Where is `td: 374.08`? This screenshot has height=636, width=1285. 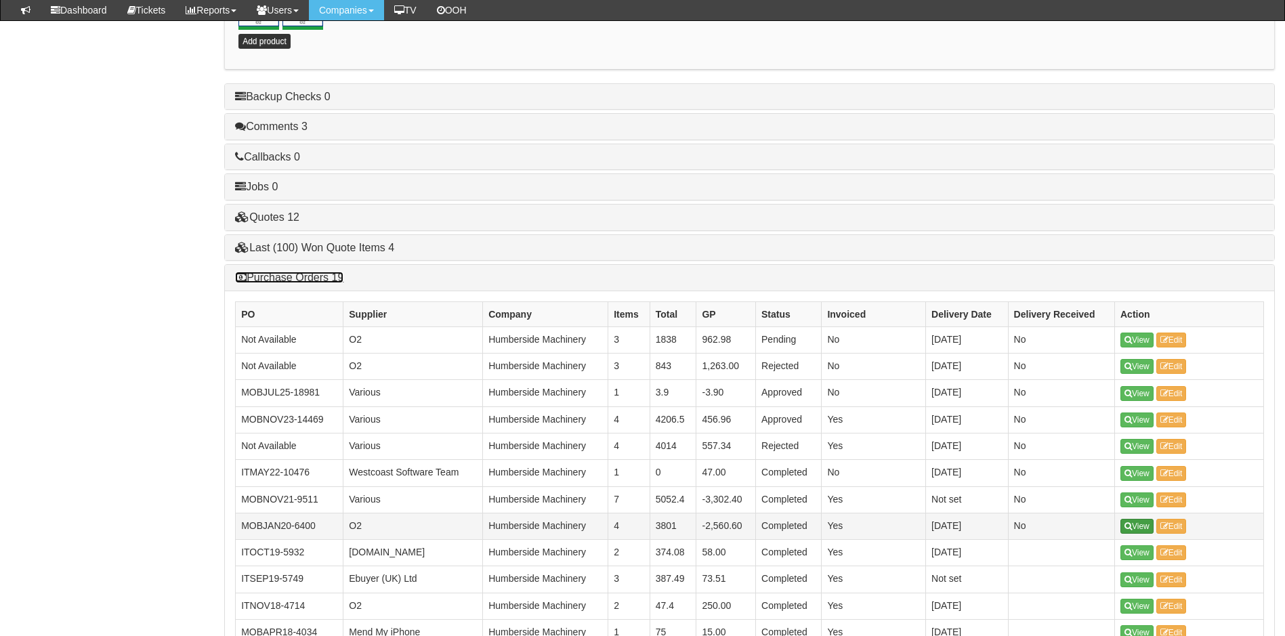 td: 374.08 is located at coordinates (673, 553).